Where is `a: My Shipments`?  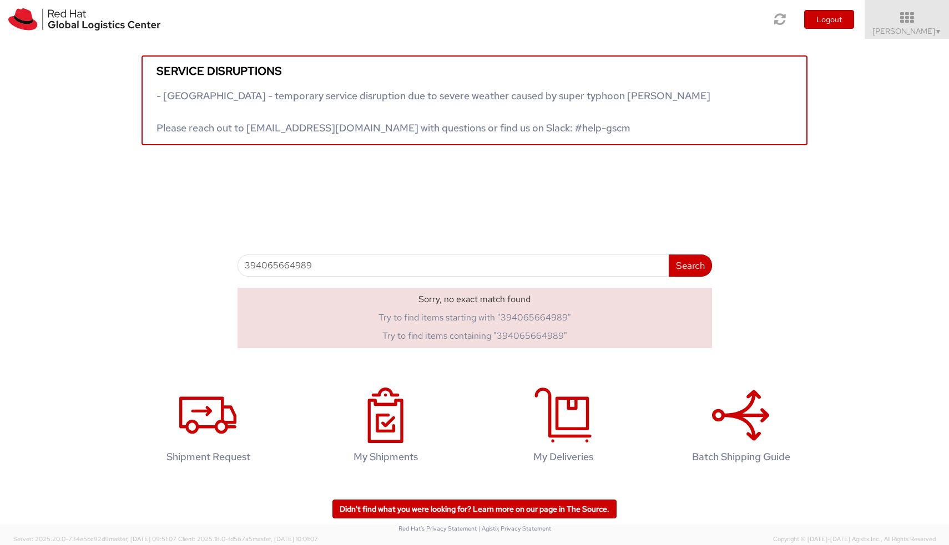
a: My Shipments is located at coordinates (386, 428).